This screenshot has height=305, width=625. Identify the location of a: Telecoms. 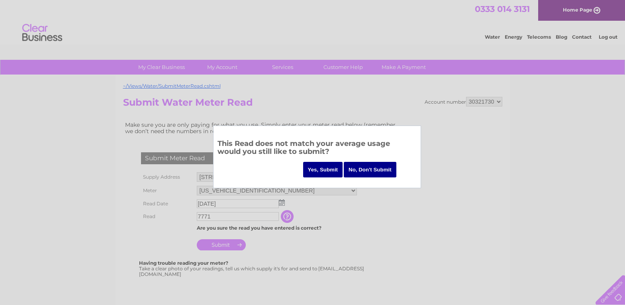
(539, 37).